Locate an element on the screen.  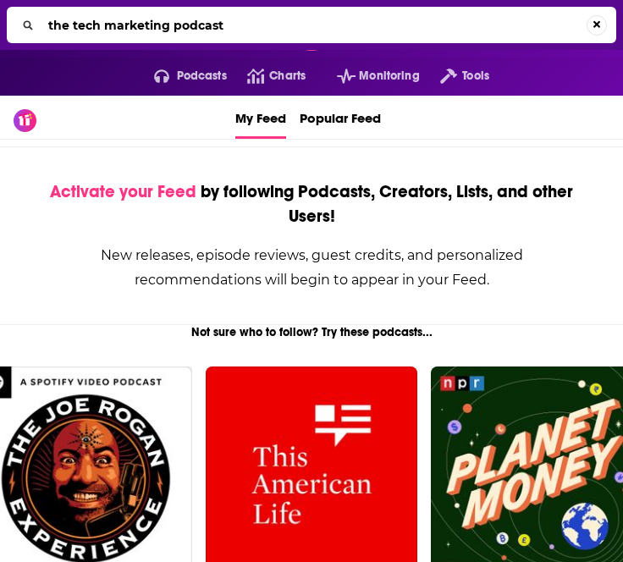
a: My Feed is located at coordinates (261, 117).